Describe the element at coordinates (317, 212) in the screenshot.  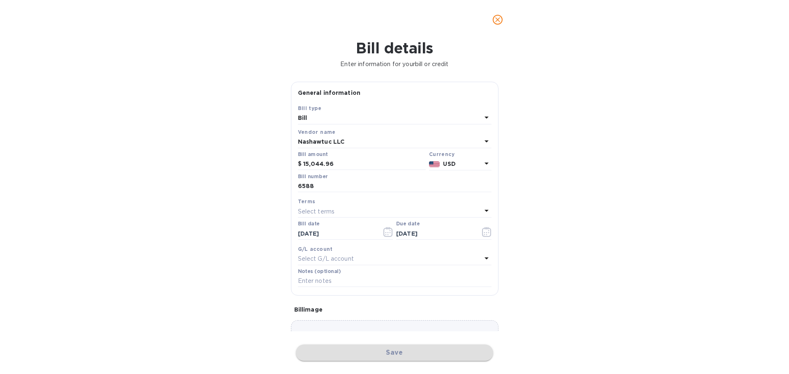
I see `p: Select terms` at that location.